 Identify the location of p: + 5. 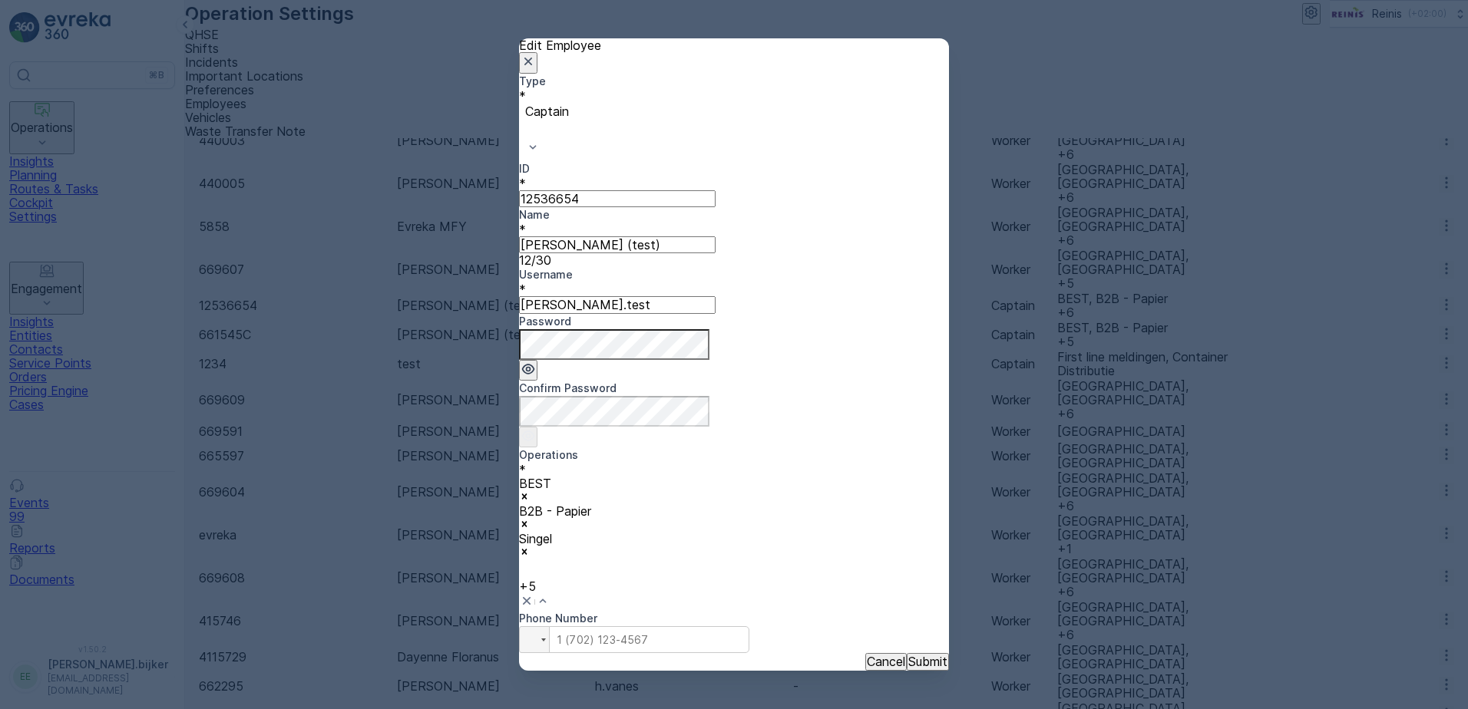
(734, 587).